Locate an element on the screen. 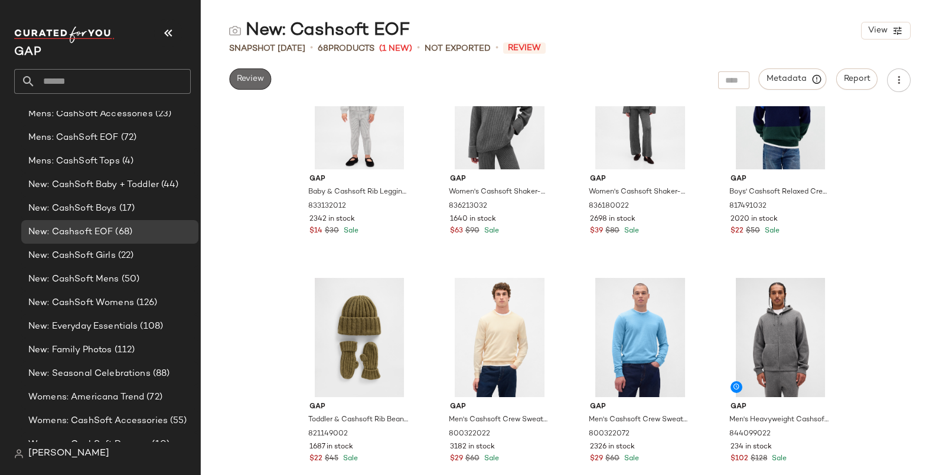 The image size is (939, 475). span: New: Cashsoft EOF is located at coordinates (70, 232).